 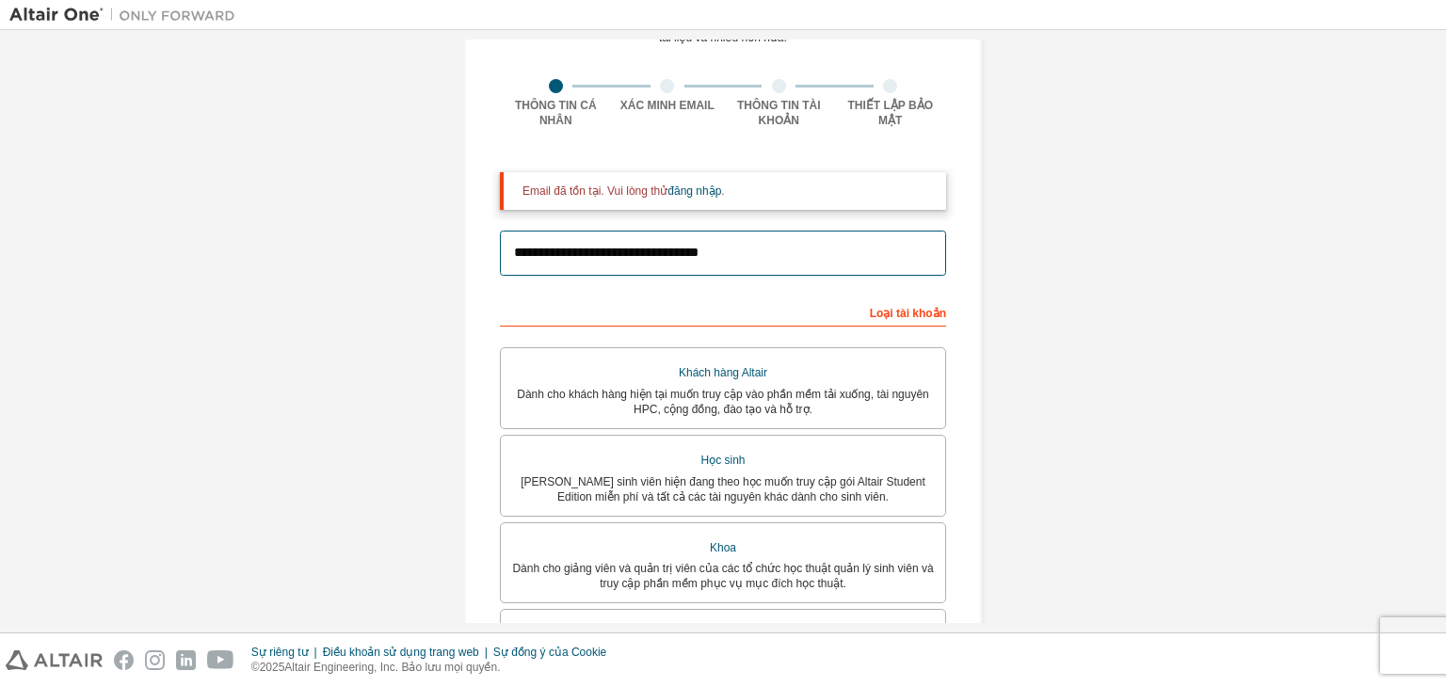 I want to click on font: Loại tài khoản, so click(x=907, y=313).